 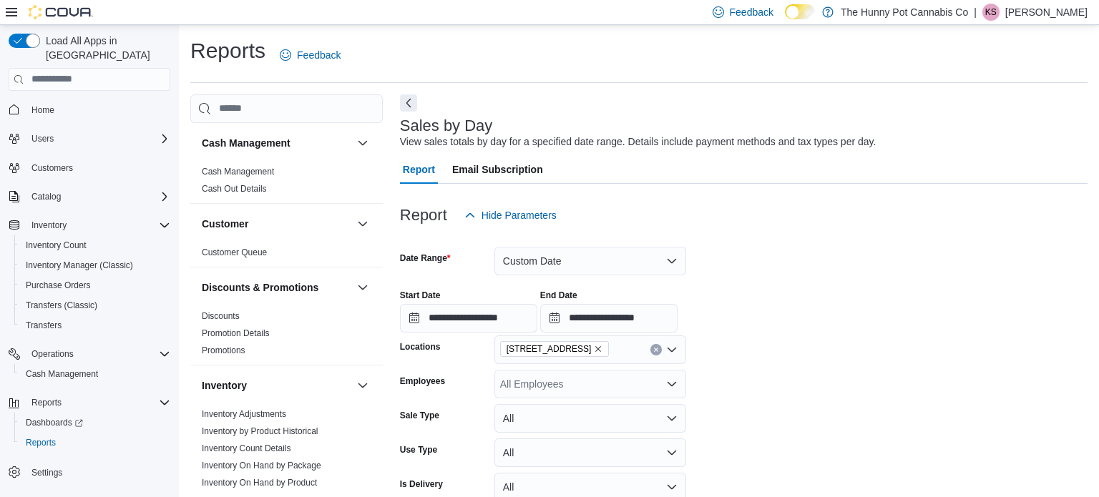 I want to click on label: End Date, so click(x=559, y=295).